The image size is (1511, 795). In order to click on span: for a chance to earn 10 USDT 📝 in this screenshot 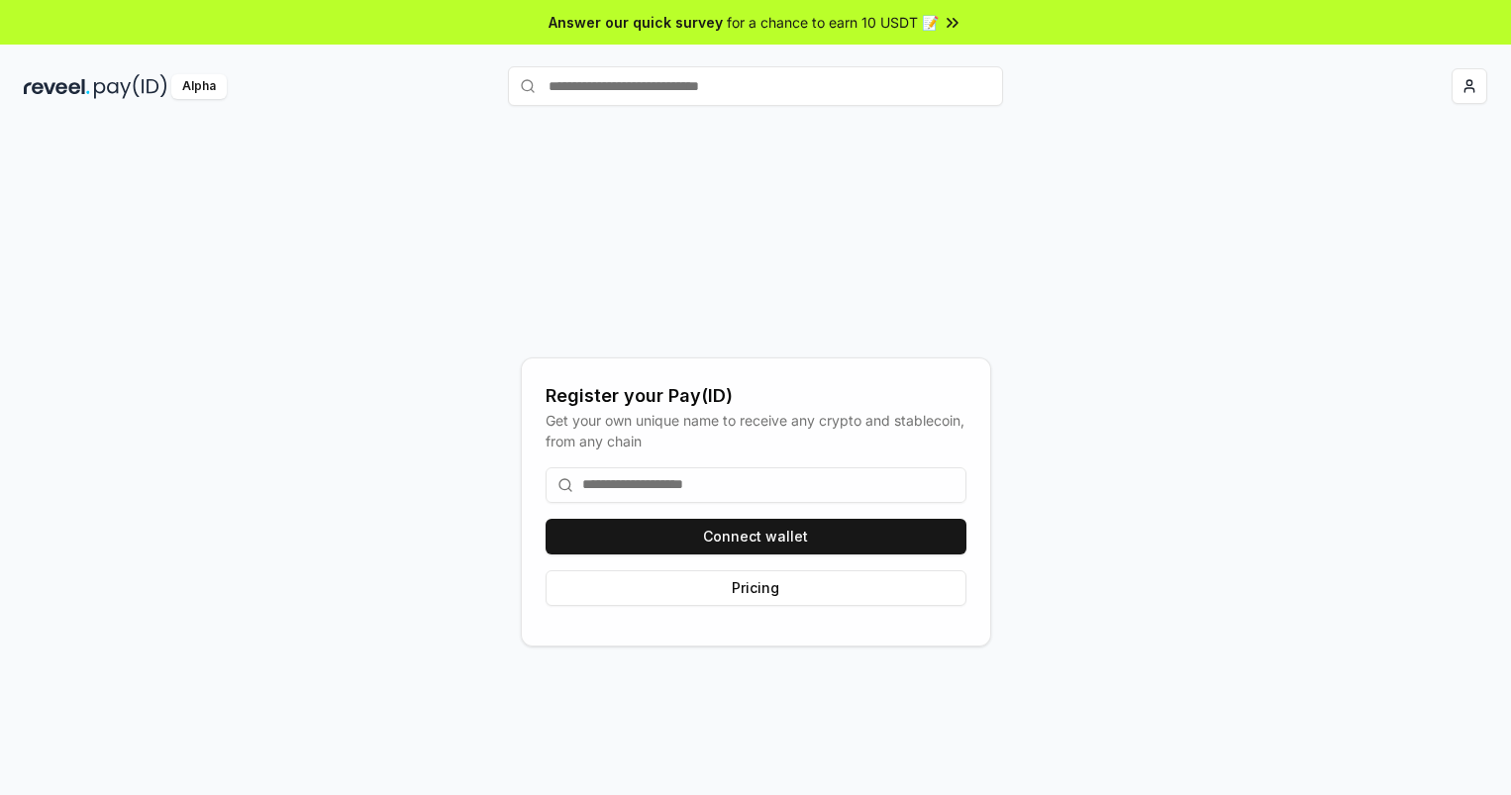, I will do `click(833, 22)`.